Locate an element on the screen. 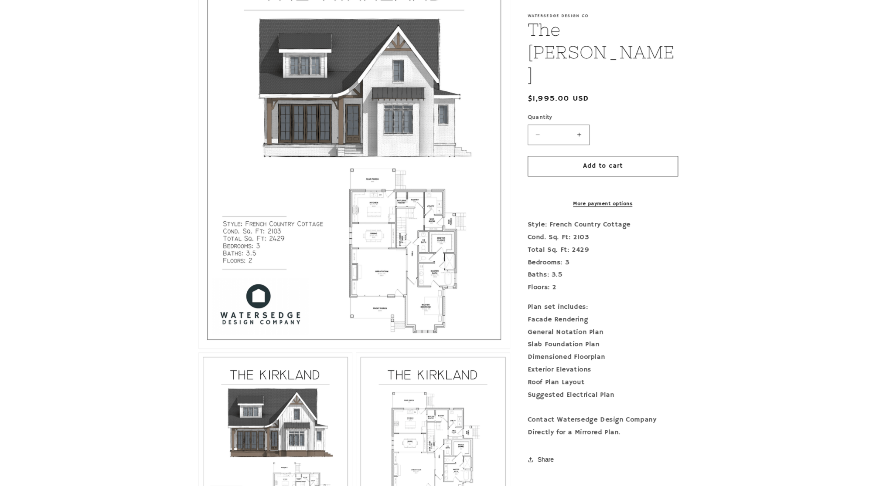 The height and width of the screenshot is (486, 876). button: Add to cart is located at coordinates (602, 166).